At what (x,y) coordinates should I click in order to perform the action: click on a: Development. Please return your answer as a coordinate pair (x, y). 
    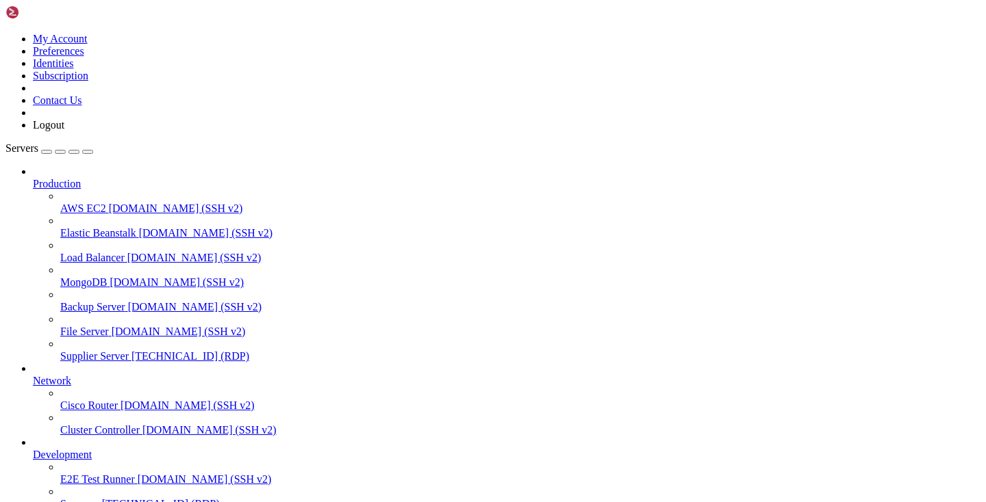
    Looking at the image, I should click on (507, 455).